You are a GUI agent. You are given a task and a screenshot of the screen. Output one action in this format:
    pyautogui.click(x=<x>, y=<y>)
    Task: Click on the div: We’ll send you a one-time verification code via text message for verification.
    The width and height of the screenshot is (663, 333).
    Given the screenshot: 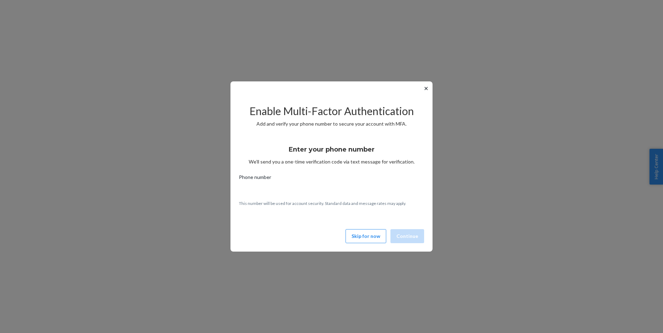 What is the action you would take?
    pyautogui.click(x=331, y=152)
    